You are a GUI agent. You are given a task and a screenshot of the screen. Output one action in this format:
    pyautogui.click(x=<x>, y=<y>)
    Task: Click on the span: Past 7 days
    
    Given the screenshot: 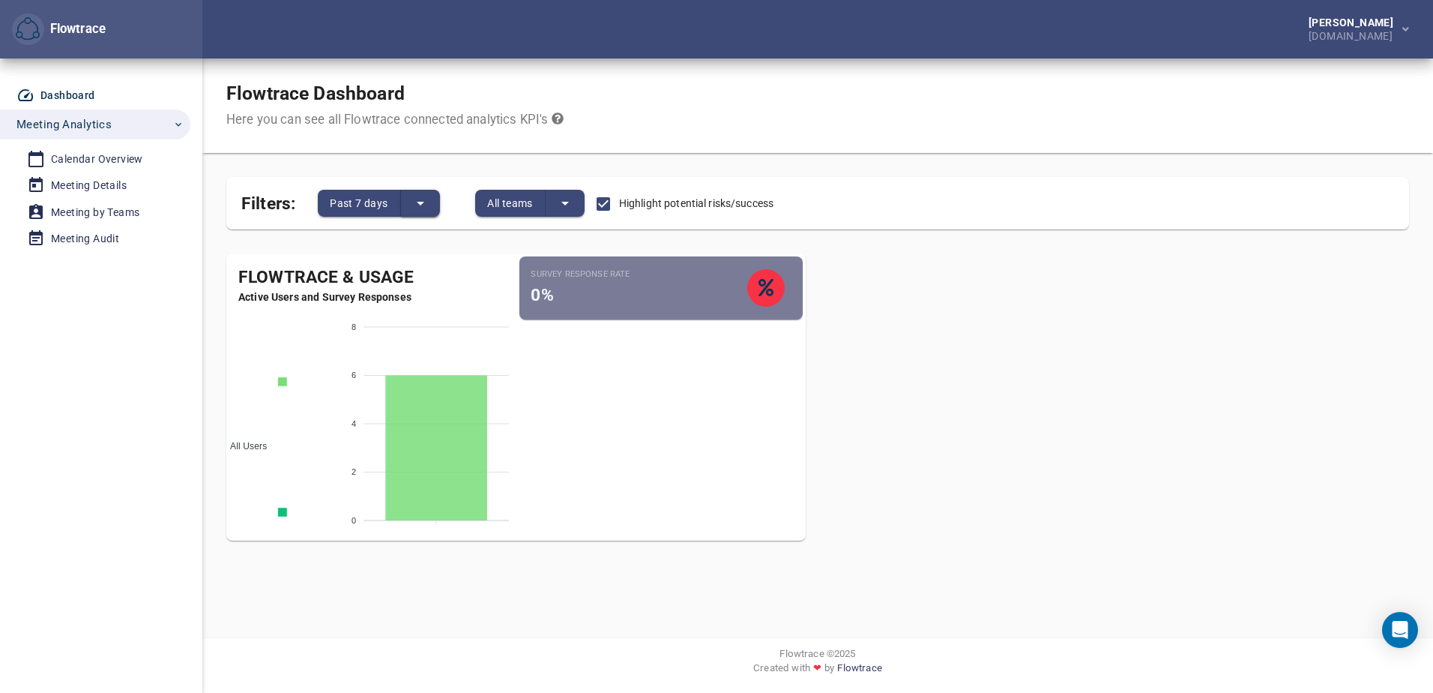 What is the action you would take?
    pyautogui.click(x=358, y=203)
    